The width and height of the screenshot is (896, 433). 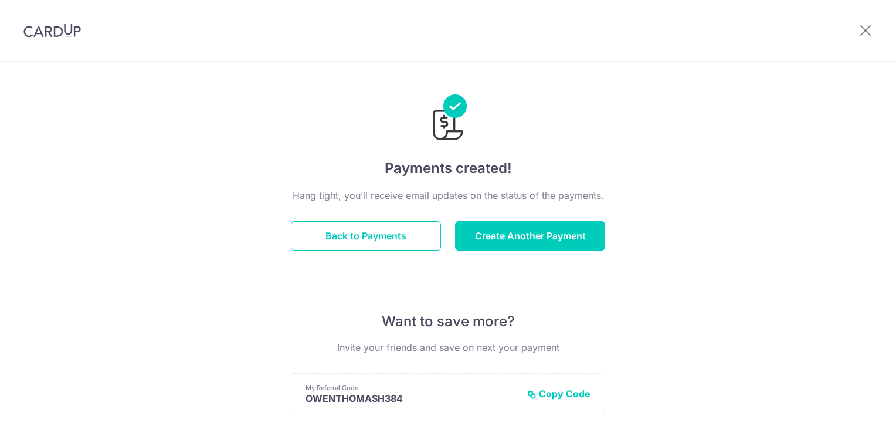 What do you see at coordinates (52, 30) in the screenshot?
I see `img: CardUp` at bounding box center [52, 30].